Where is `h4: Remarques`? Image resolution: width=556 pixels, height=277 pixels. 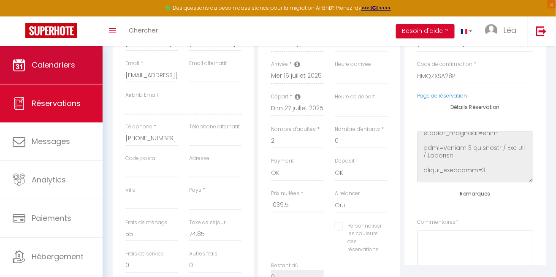
h4: Remarques is located at coordinates (475, 194).